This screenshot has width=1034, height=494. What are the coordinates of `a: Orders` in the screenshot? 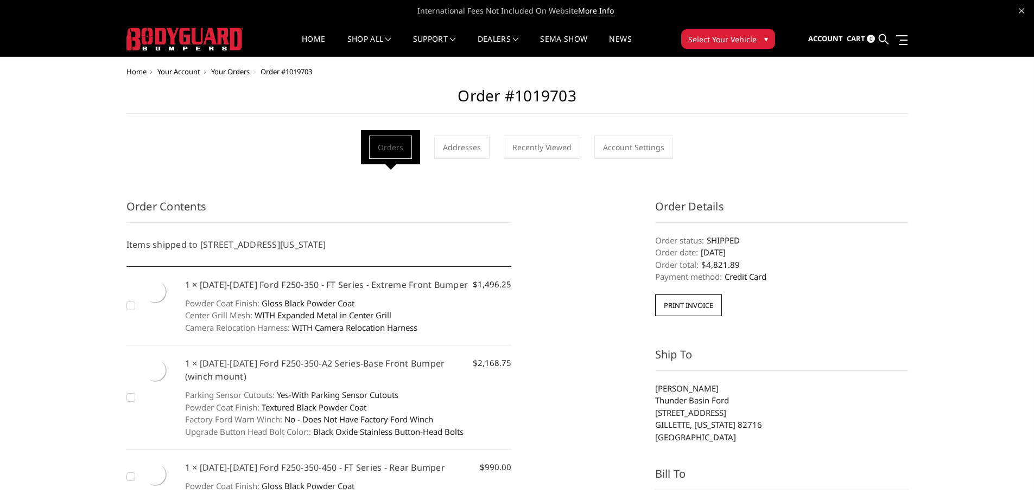 It's located at (390, 147).